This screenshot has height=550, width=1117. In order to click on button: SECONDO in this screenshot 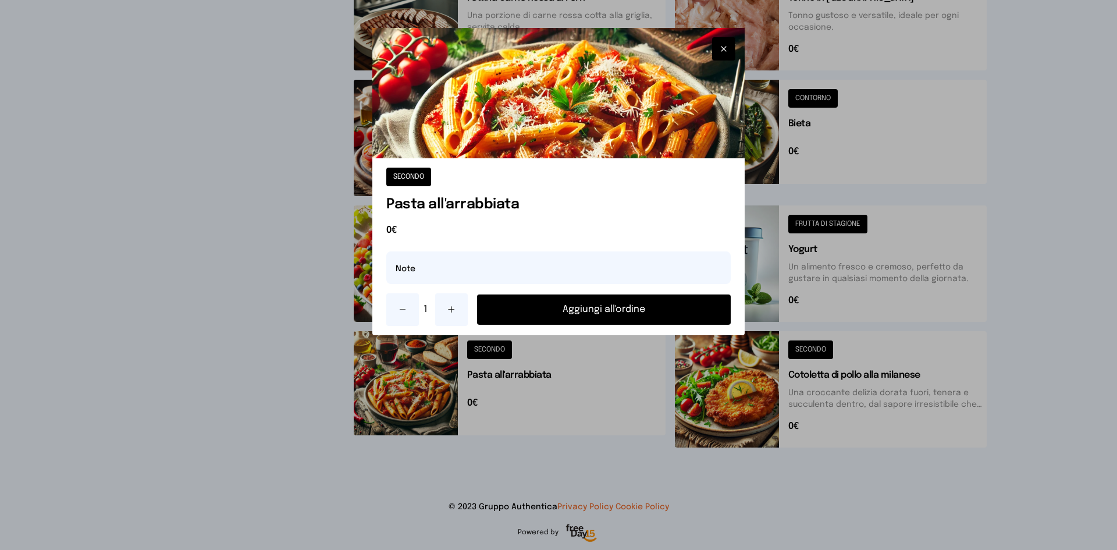, I will do `click(408, 177)`.